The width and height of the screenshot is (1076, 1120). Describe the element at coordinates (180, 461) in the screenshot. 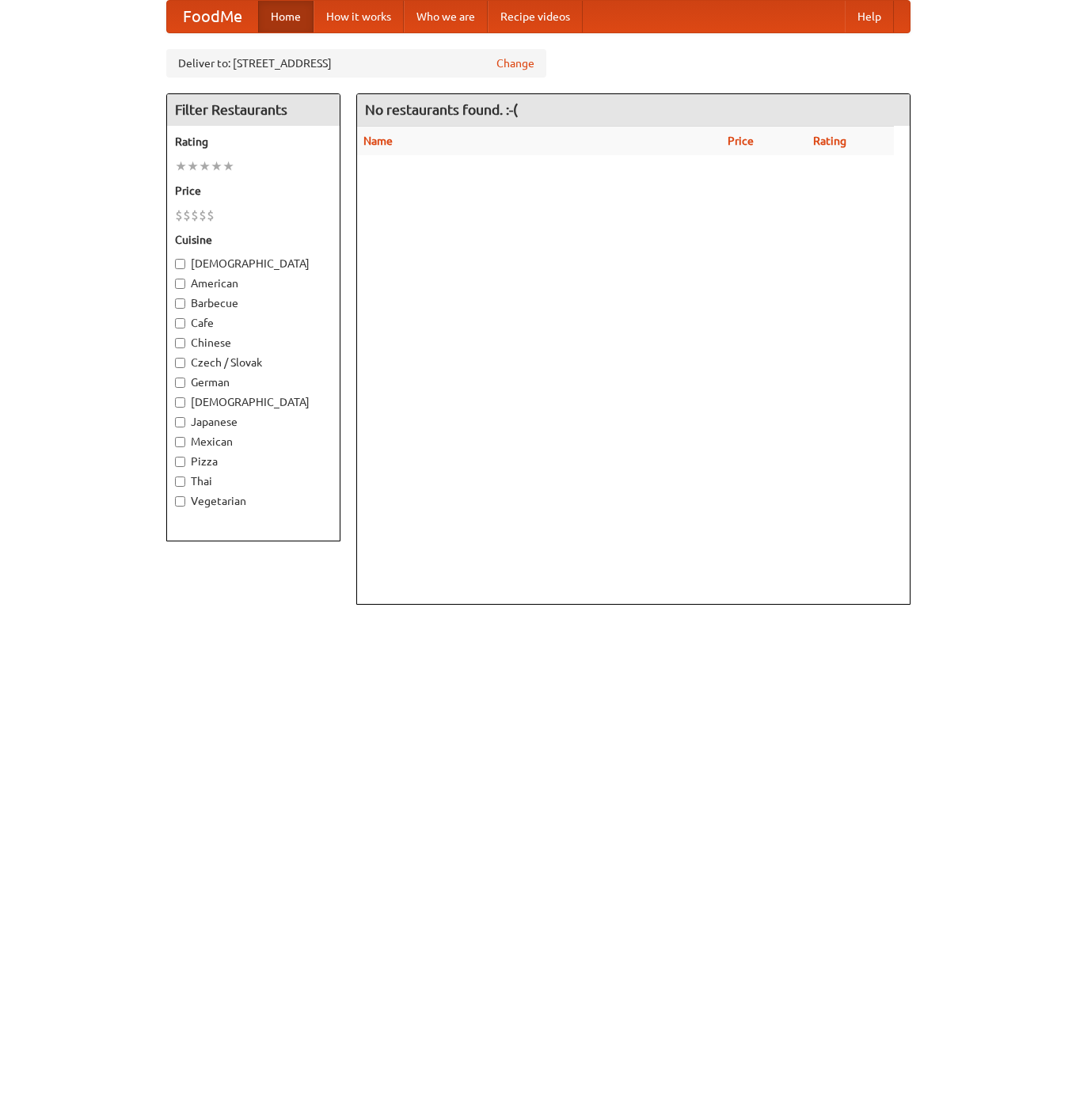

I see `input: Pizza` at that location.